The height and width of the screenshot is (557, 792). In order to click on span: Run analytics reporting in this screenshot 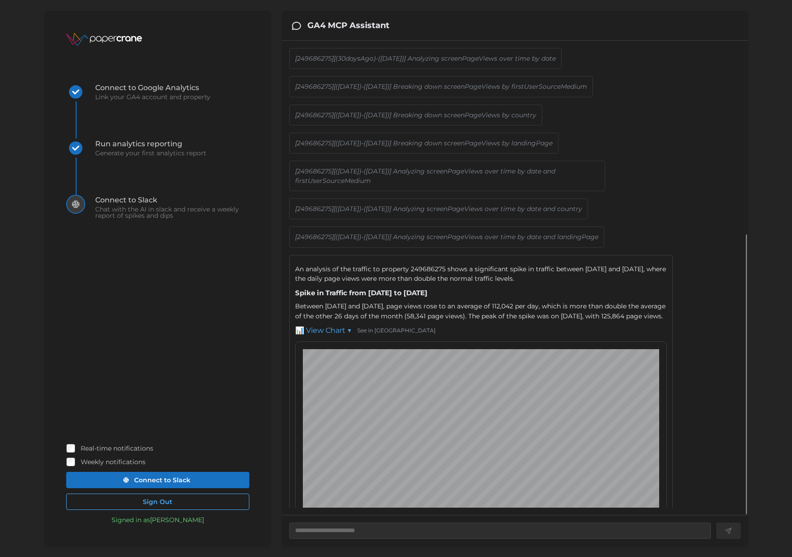, I will do `click(150, 144)`.